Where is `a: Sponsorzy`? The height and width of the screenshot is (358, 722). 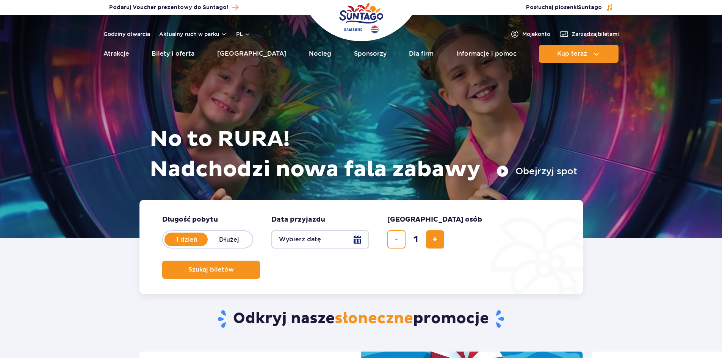
a: Sponsorzy is located at coordinates (370, 54).